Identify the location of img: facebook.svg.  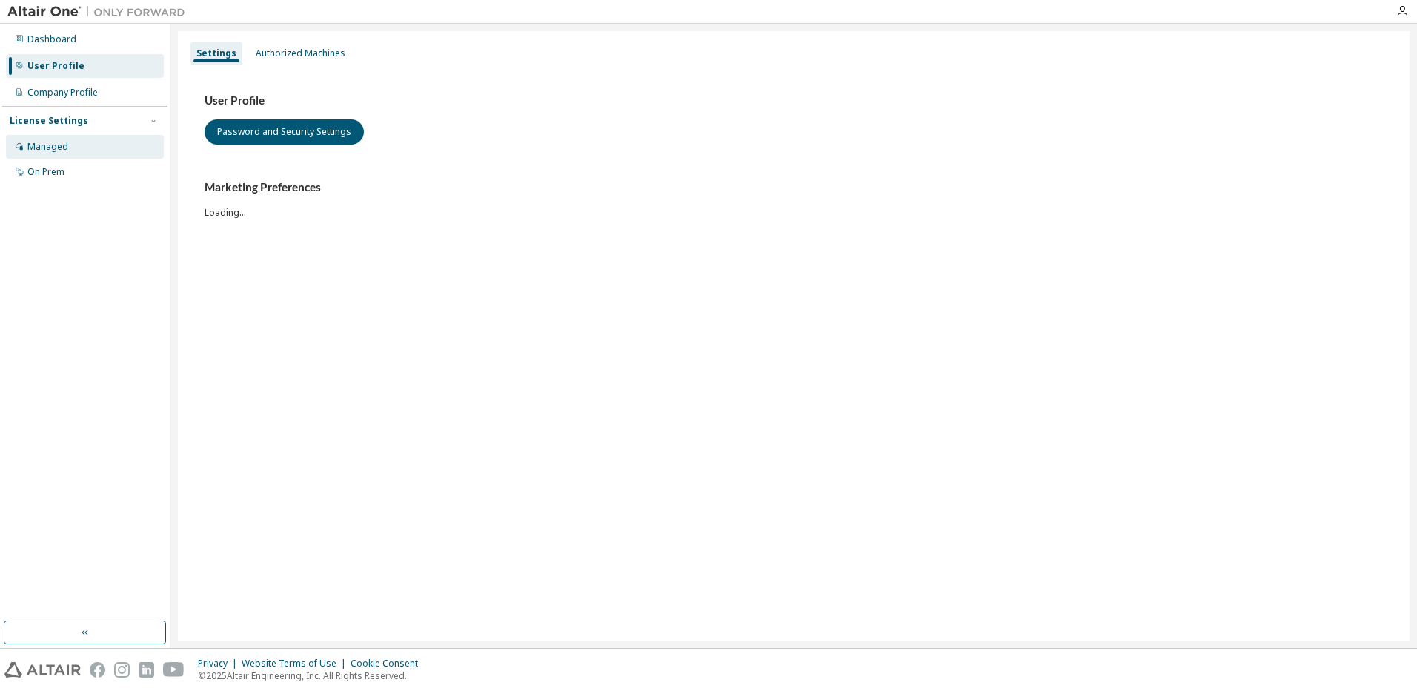
(97, 669).